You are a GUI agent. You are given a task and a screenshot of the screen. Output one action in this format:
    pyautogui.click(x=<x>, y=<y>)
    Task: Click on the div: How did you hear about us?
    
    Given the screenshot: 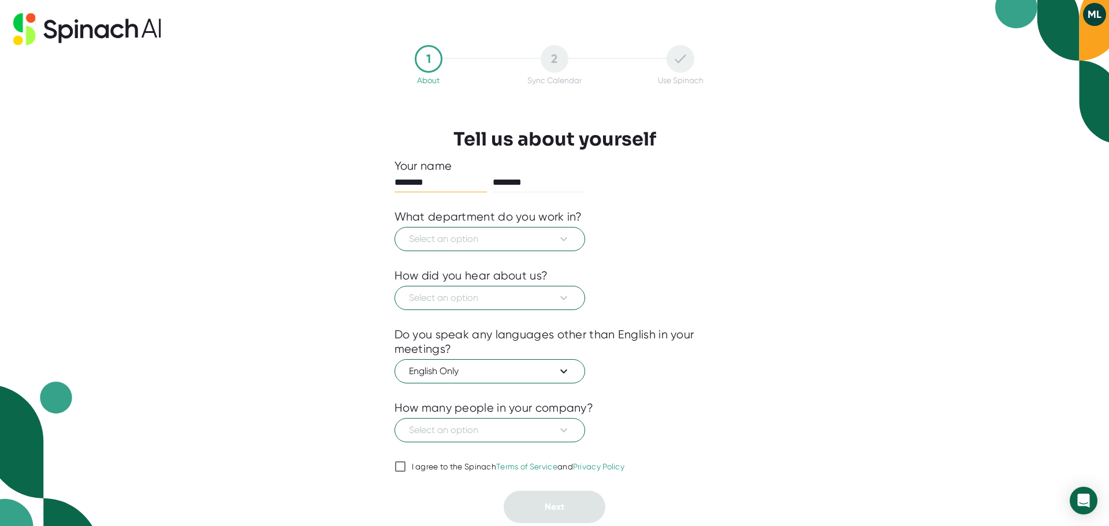 What is the action you would take?
    pyautogui.click(x=471, y=276)
    